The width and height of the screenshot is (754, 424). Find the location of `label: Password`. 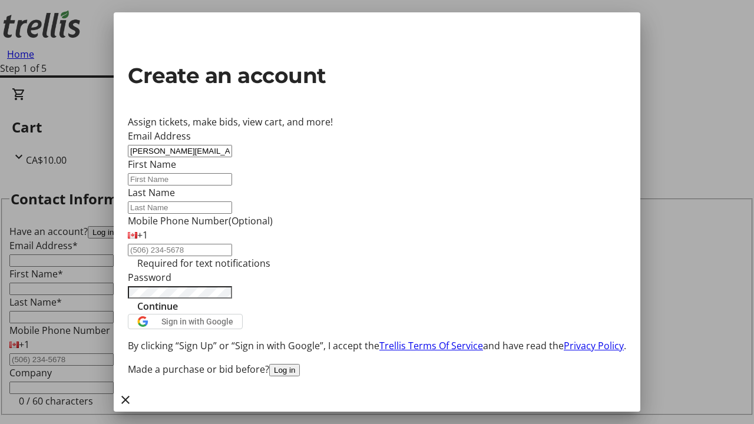

label: Password is located at coordinates (150, 277).